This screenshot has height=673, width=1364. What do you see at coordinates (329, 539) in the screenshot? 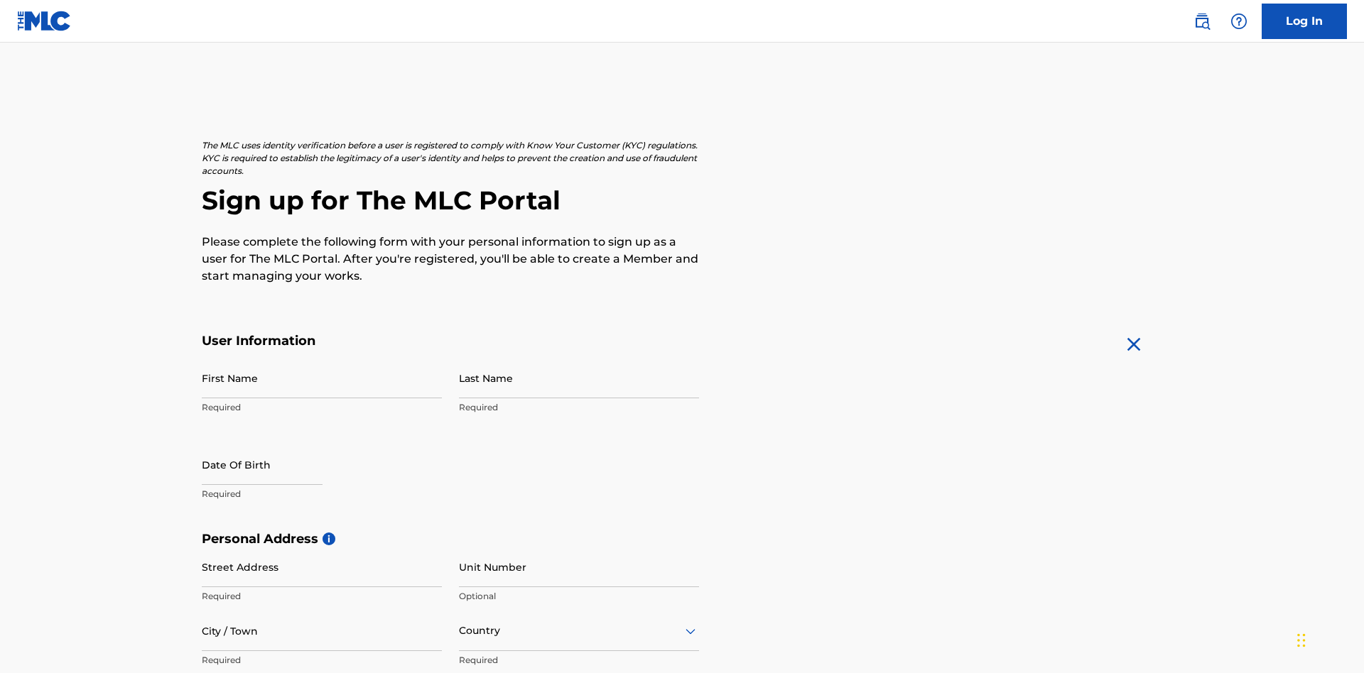
I see `span: i` at bounding box center [329, 539].